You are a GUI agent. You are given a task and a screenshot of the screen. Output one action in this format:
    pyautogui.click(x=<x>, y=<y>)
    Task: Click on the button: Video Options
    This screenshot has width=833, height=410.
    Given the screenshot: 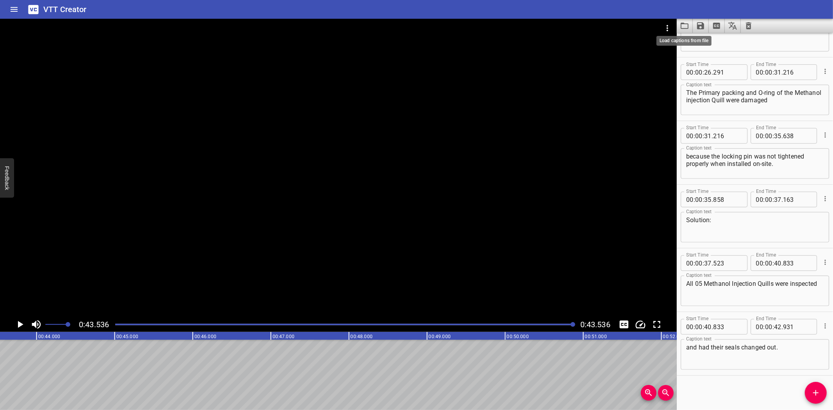 What is the action you would take?
    pyautogui.click(x=667, y=28)
    